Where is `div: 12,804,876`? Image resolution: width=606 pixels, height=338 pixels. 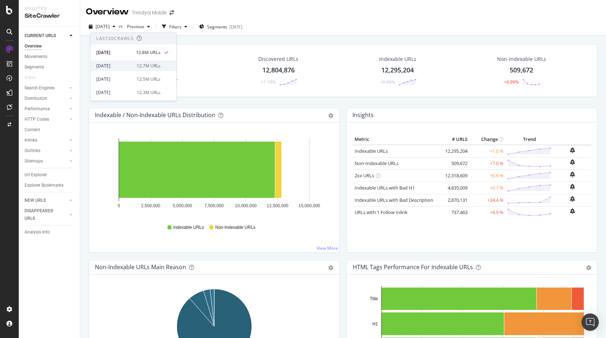
div: 12,804,876 is located at coordinates (278, 70).